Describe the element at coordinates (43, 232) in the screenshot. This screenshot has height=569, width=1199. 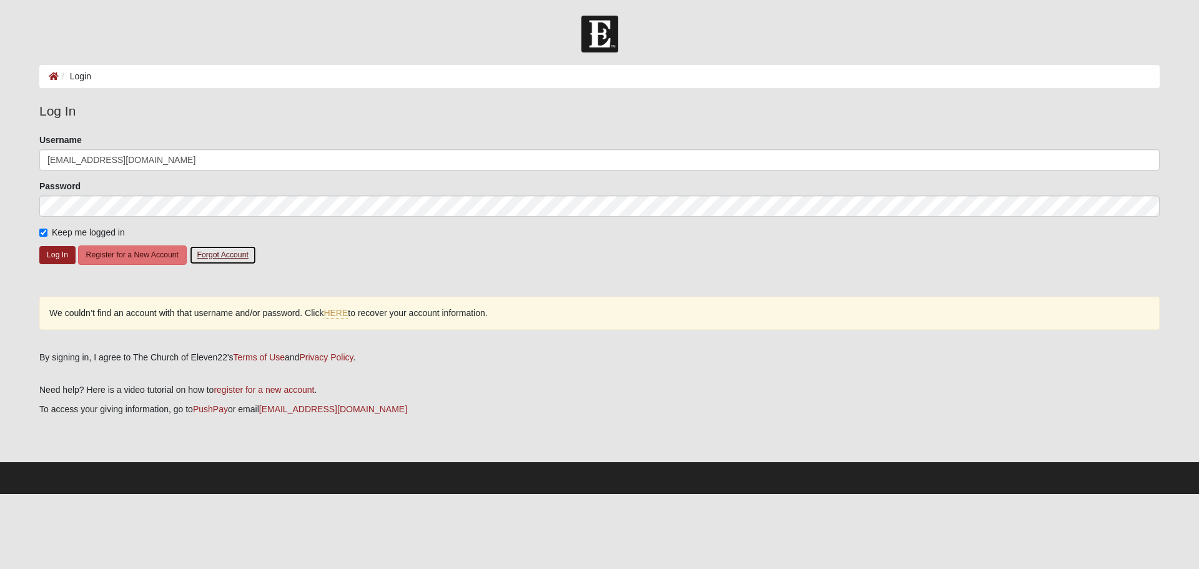
I see `input: Keep me logged in` at that location.